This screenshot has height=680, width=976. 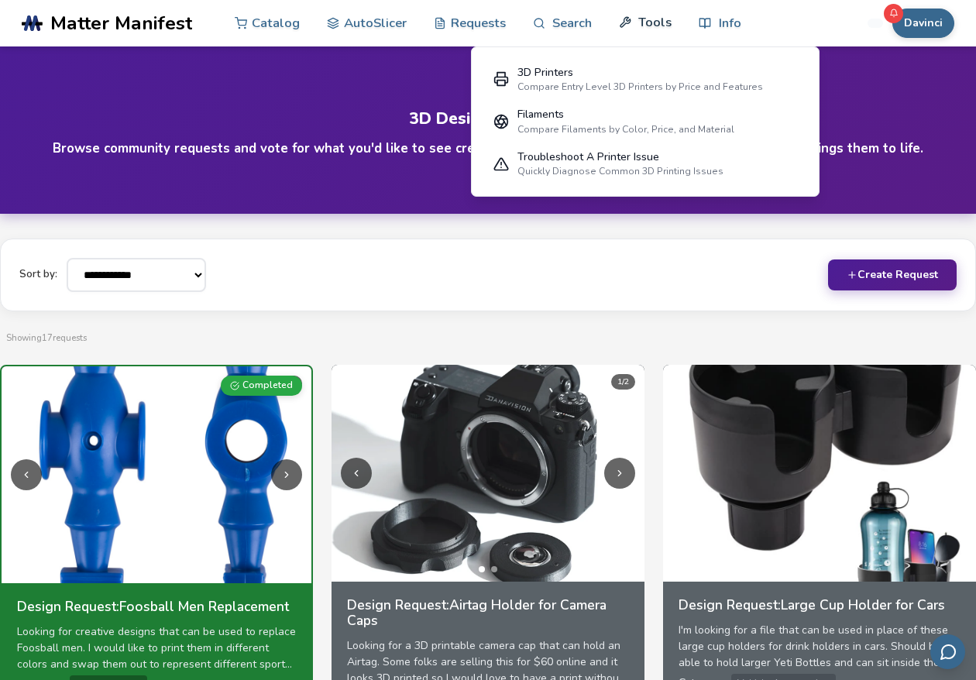 What do you see at coordinates (156, 475) in the screenshot?
I see `img: Foosball Men Replacement` at bounding box center [156, 475].